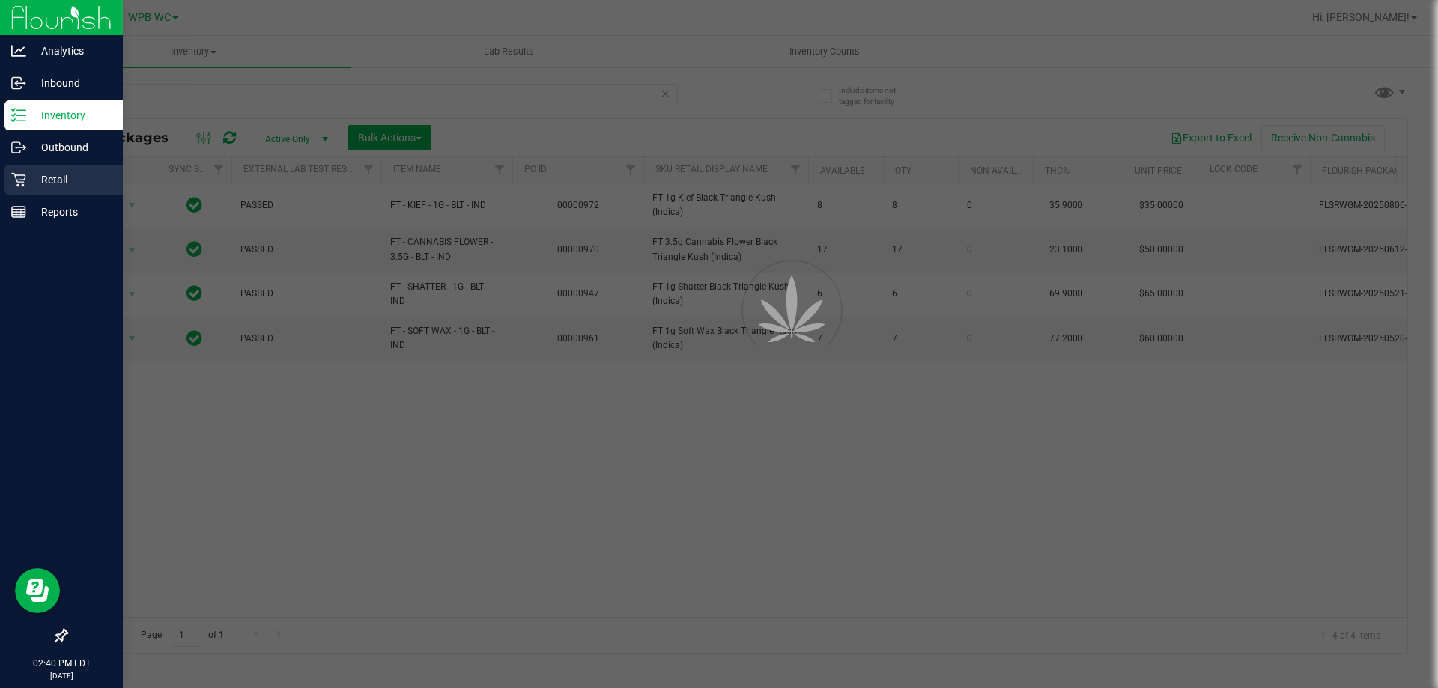  I want to click on inline-svg: Inbound, so click(19, 83).